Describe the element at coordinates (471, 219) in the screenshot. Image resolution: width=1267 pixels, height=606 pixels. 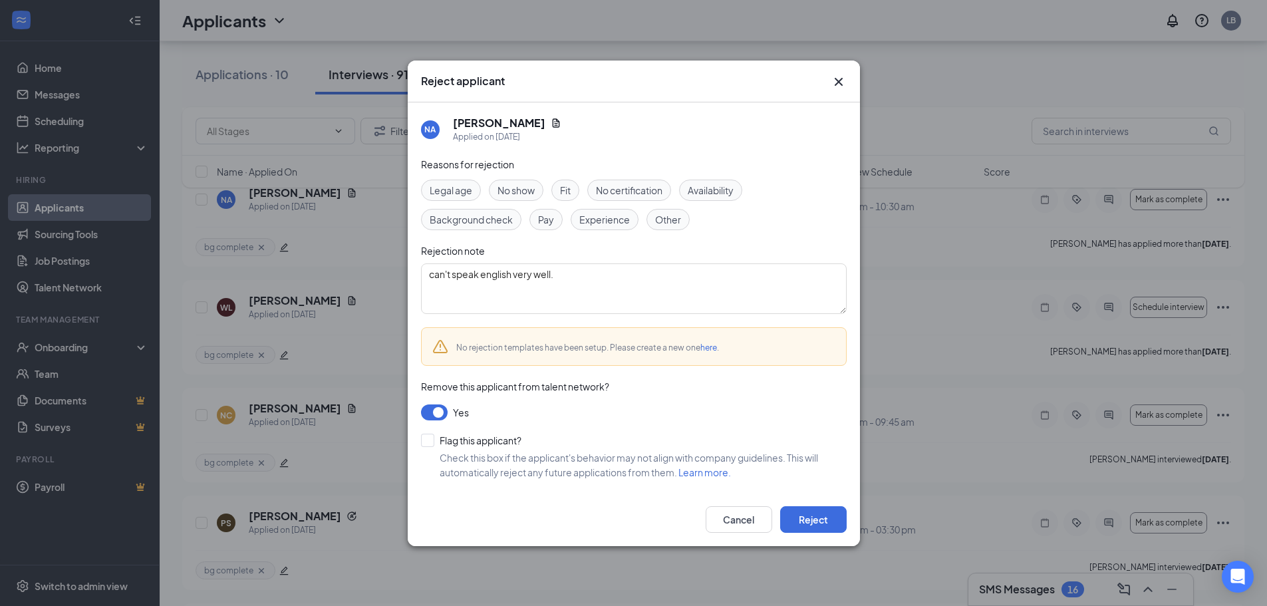
I see `span: Background check` at that location.